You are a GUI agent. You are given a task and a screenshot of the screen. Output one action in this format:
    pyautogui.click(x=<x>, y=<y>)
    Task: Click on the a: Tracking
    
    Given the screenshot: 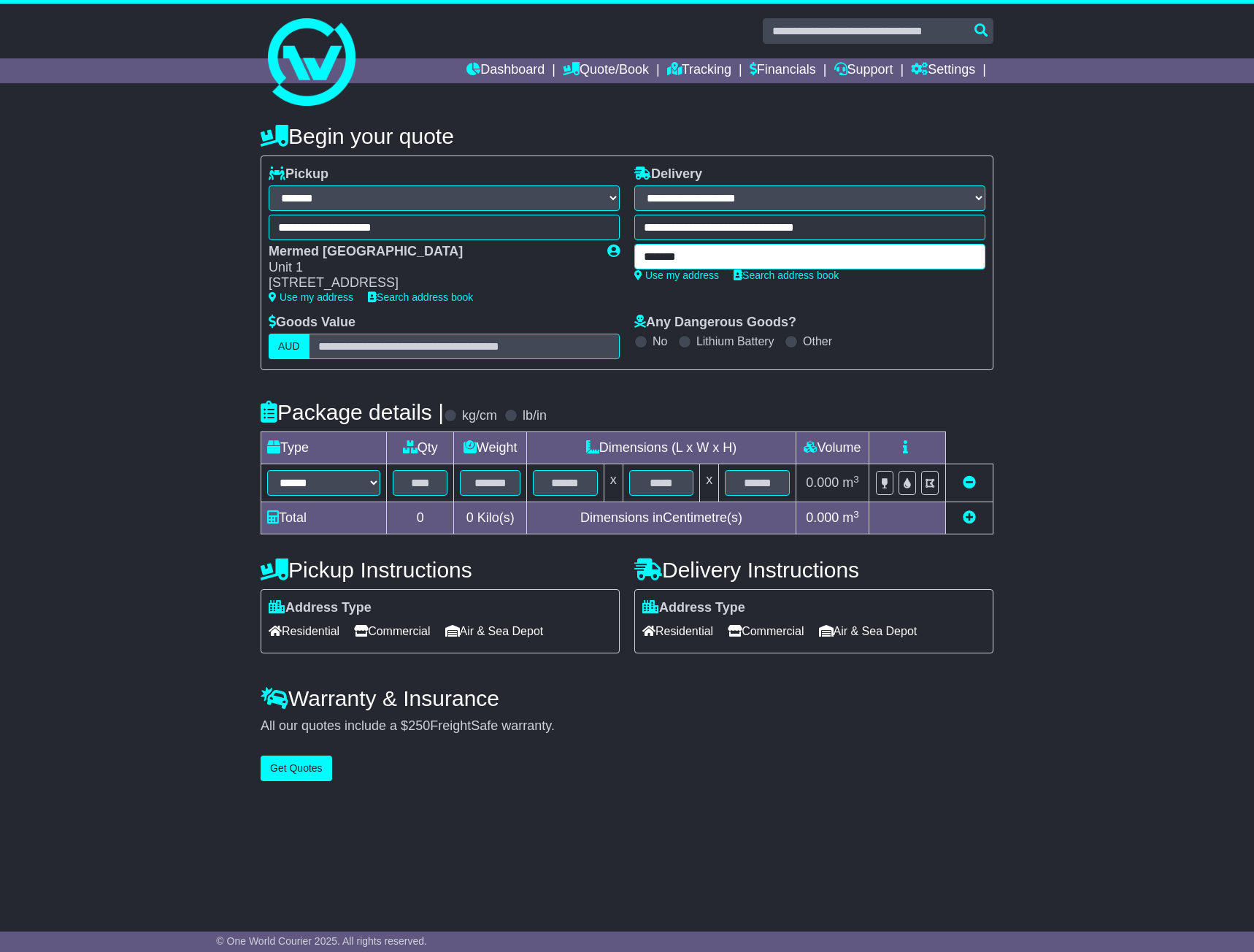 What is the action you would take?
    pyautogui.click(x=699, y=70)
    